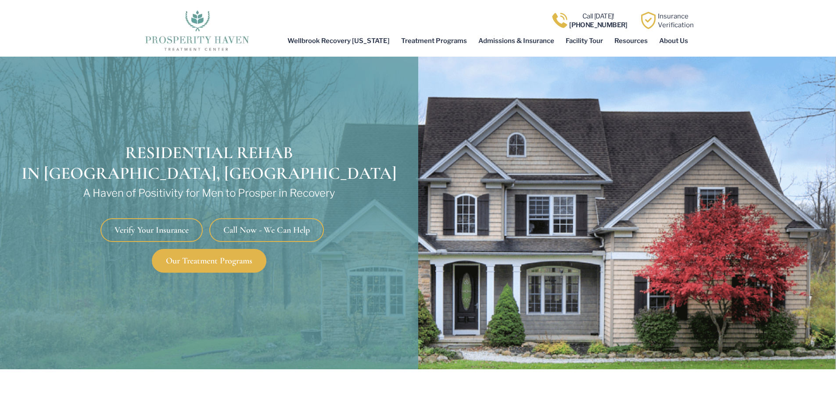  Describe the element at coordinates (151, 230) in the screenshot. I see `span: Verify Your Insurance` at that location.